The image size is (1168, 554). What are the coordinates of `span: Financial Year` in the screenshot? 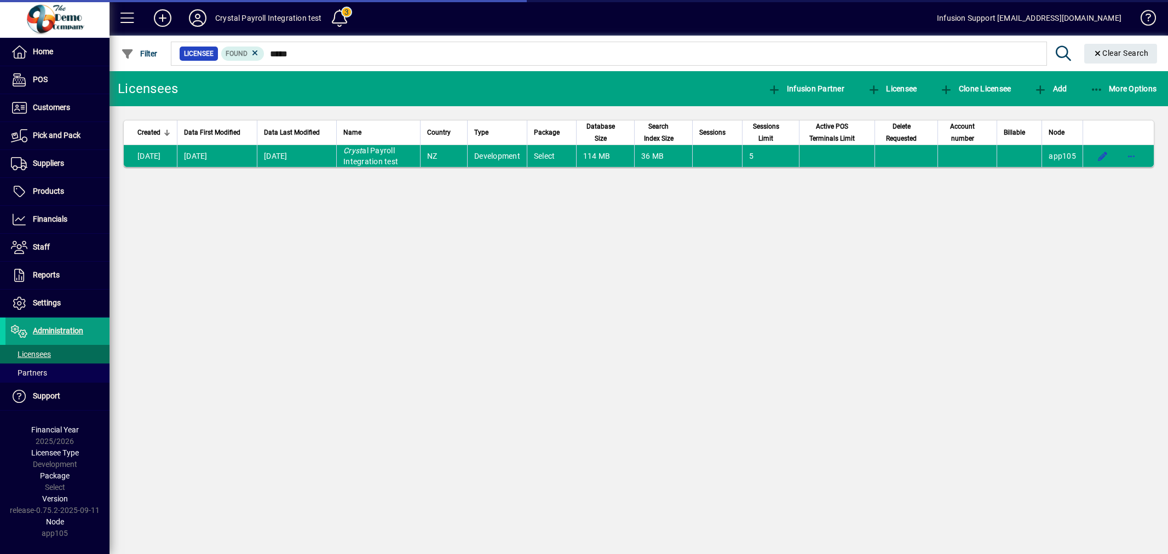 It's located at (55, 430).